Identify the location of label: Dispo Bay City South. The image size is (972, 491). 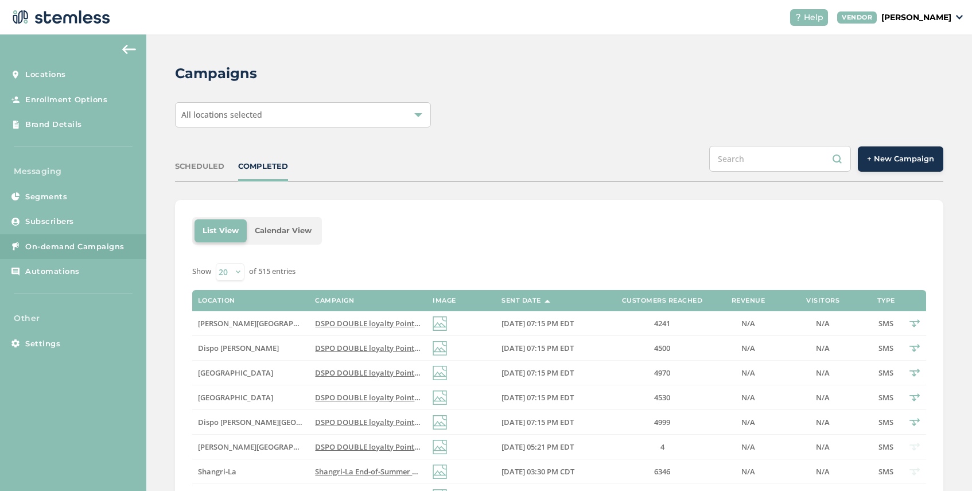
(251, 397).